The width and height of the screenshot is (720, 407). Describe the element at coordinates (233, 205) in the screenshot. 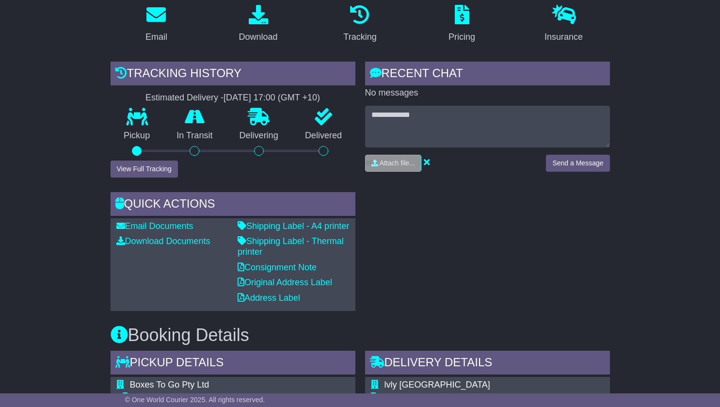

I see `div: Quick Actions` at that location.